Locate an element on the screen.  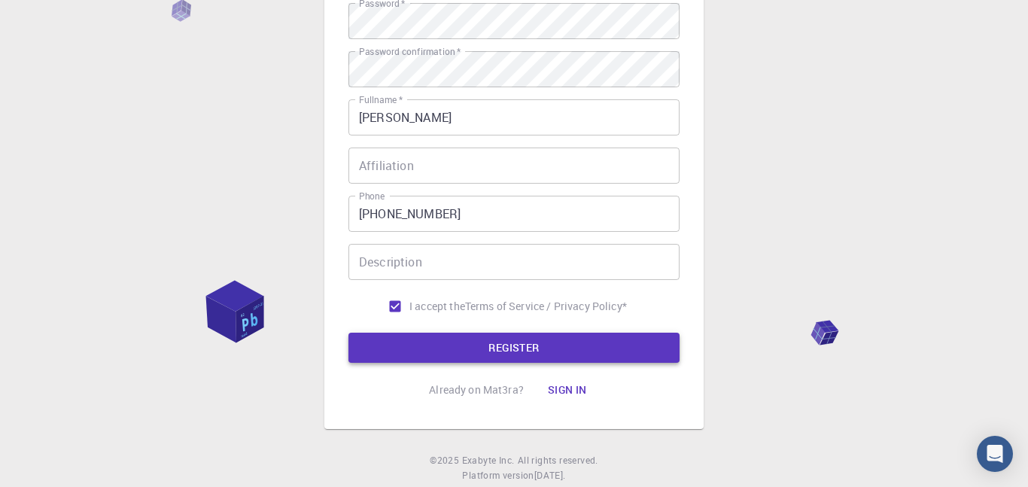
label: Password confirmation is located at coordinates (409, 51).